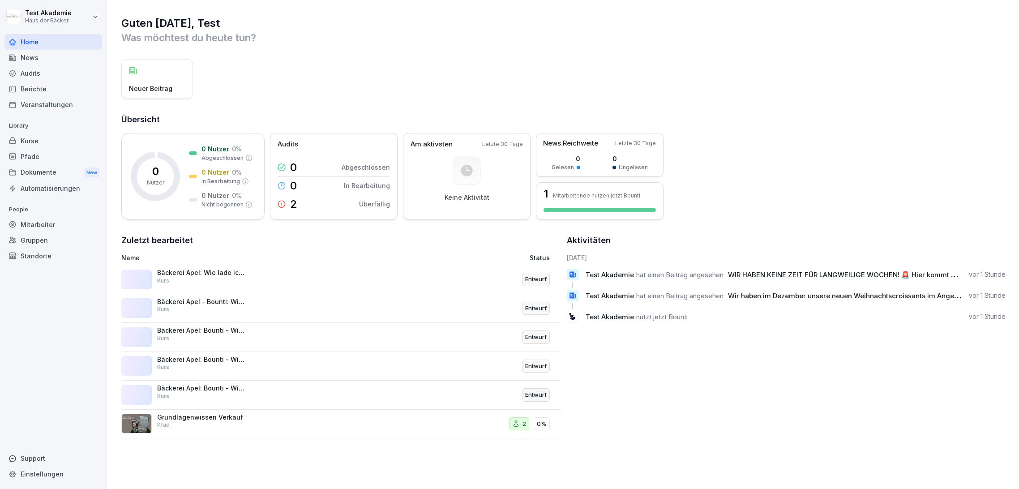 This screenshot has width=1019, height=489. I want to click on h2: Zuletzt bearbeitet, so click(341, 240).